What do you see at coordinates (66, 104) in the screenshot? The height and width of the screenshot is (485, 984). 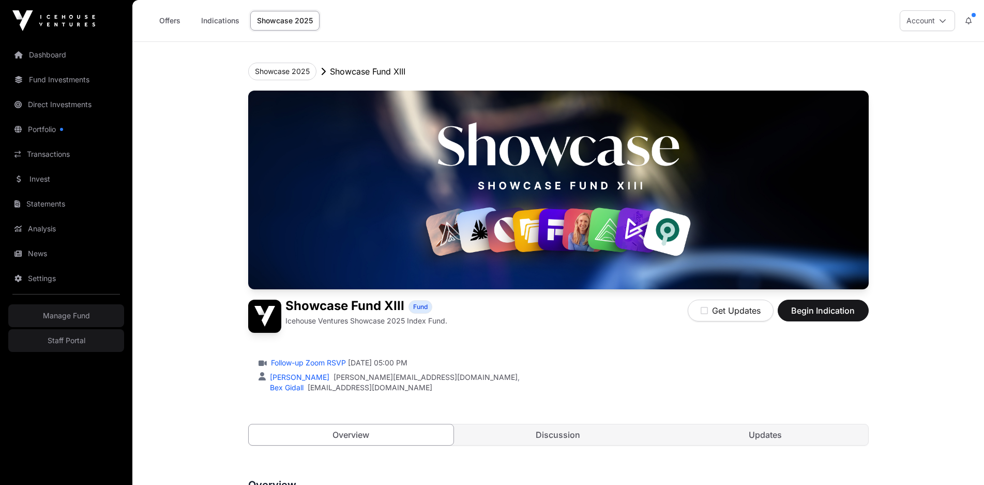 I see `a: Direct Investments` at bounding box center [66, 104].